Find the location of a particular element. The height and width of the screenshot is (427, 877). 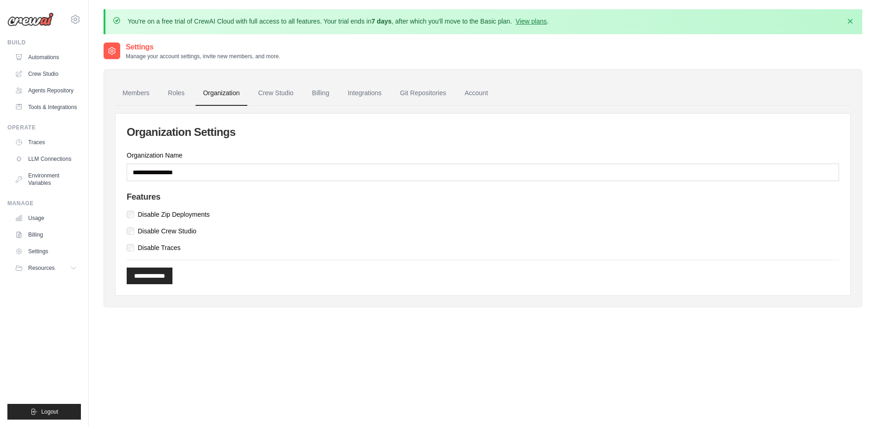

h2: Settings is located at coordinates (203, 47).